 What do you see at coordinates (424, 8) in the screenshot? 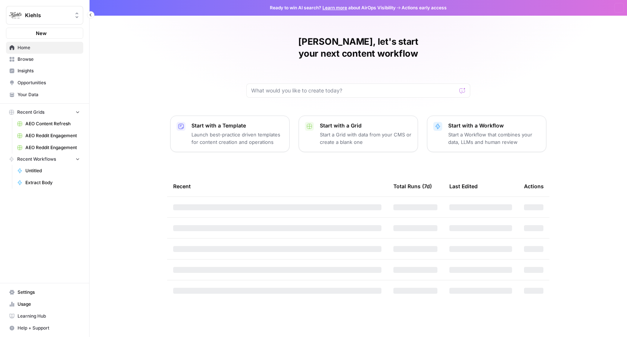
I see `span: Actions early access` at bounding box center [424, 8].